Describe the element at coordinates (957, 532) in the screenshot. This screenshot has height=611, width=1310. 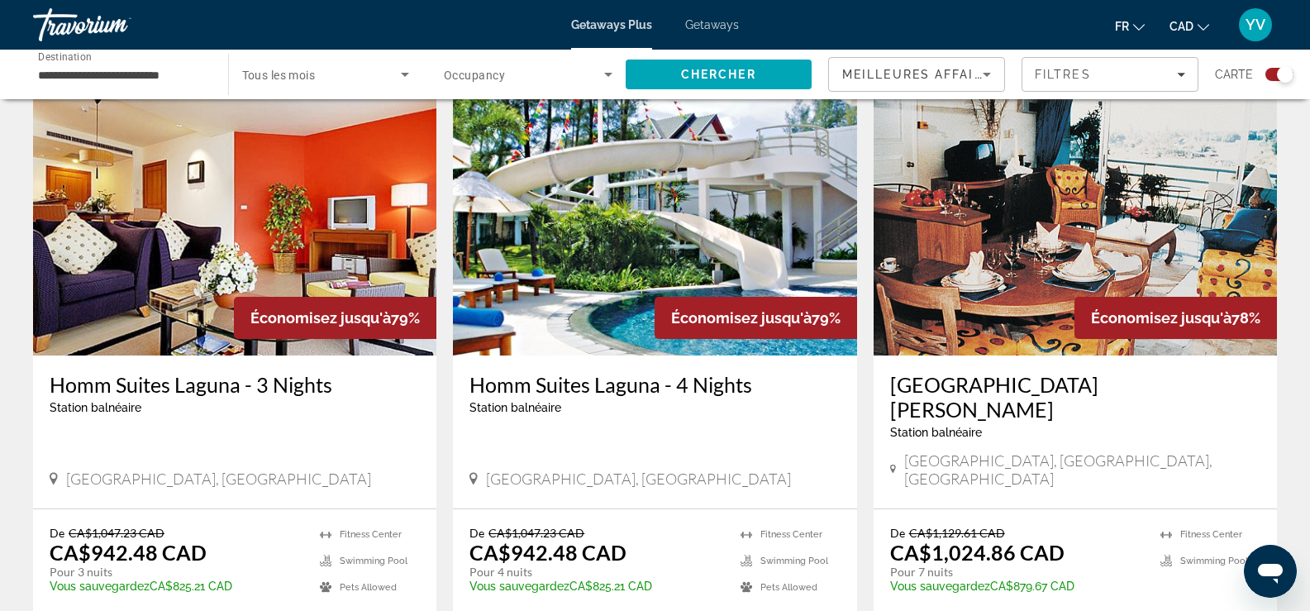
I see `span: CA$1,129.61 CAD` at that location.